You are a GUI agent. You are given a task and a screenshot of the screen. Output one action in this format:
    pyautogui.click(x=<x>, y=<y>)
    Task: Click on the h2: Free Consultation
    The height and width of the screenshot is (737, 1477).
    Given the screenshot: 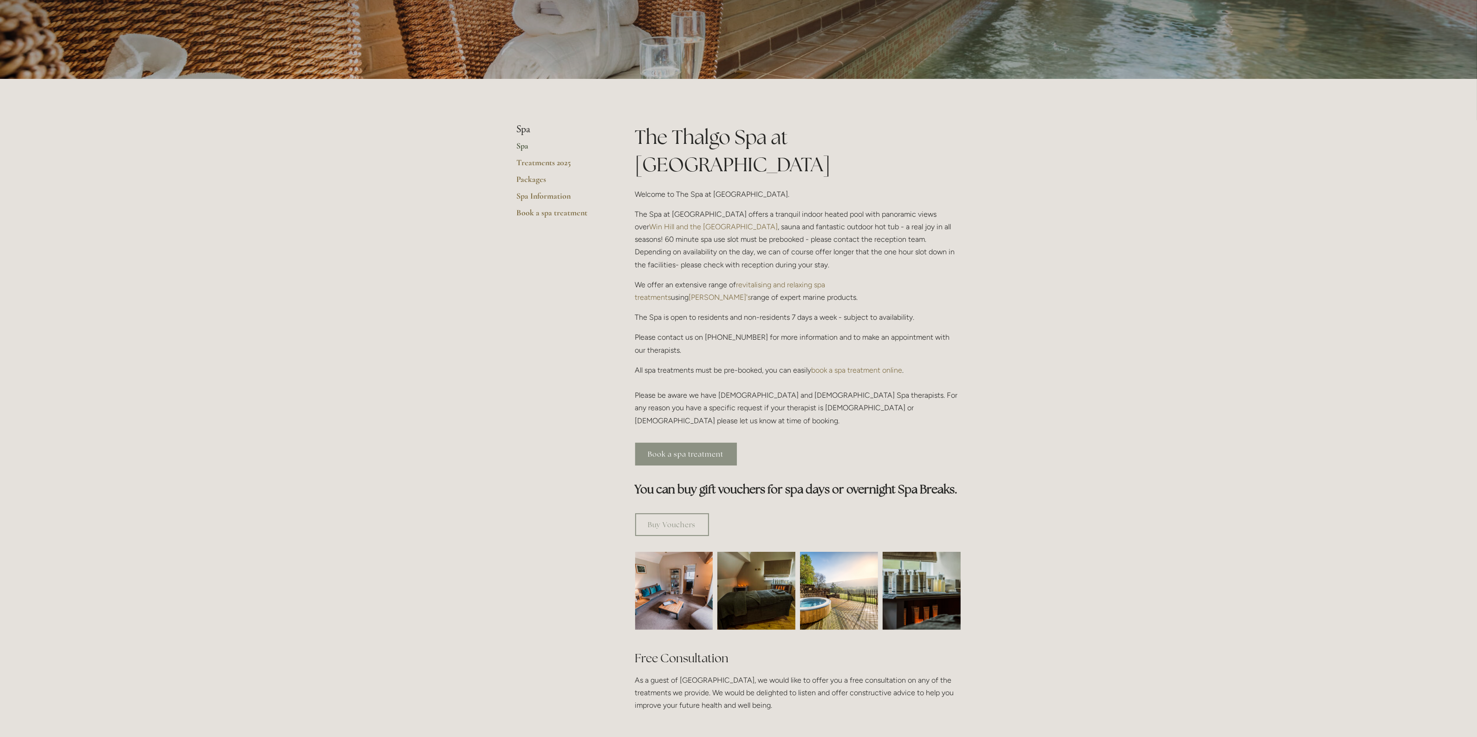 What is the action you would take?
    pyautogui.click(x=798, y=658)
    